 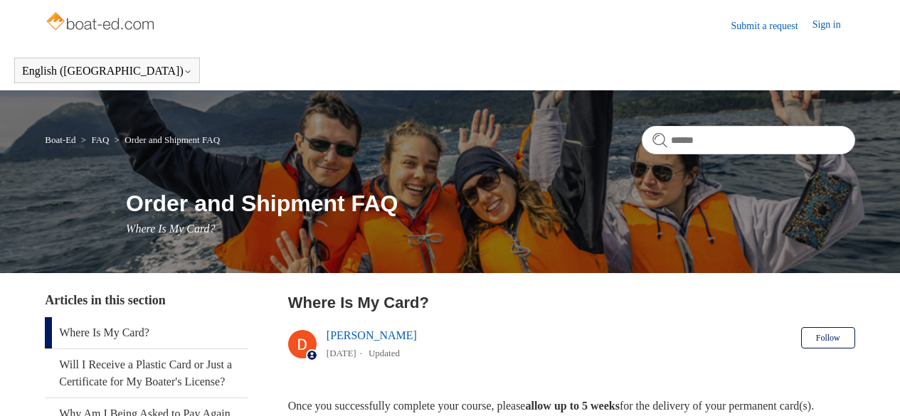 I want to click on img: Boat-Ed Help Center home page, so click(x=101, y=23).